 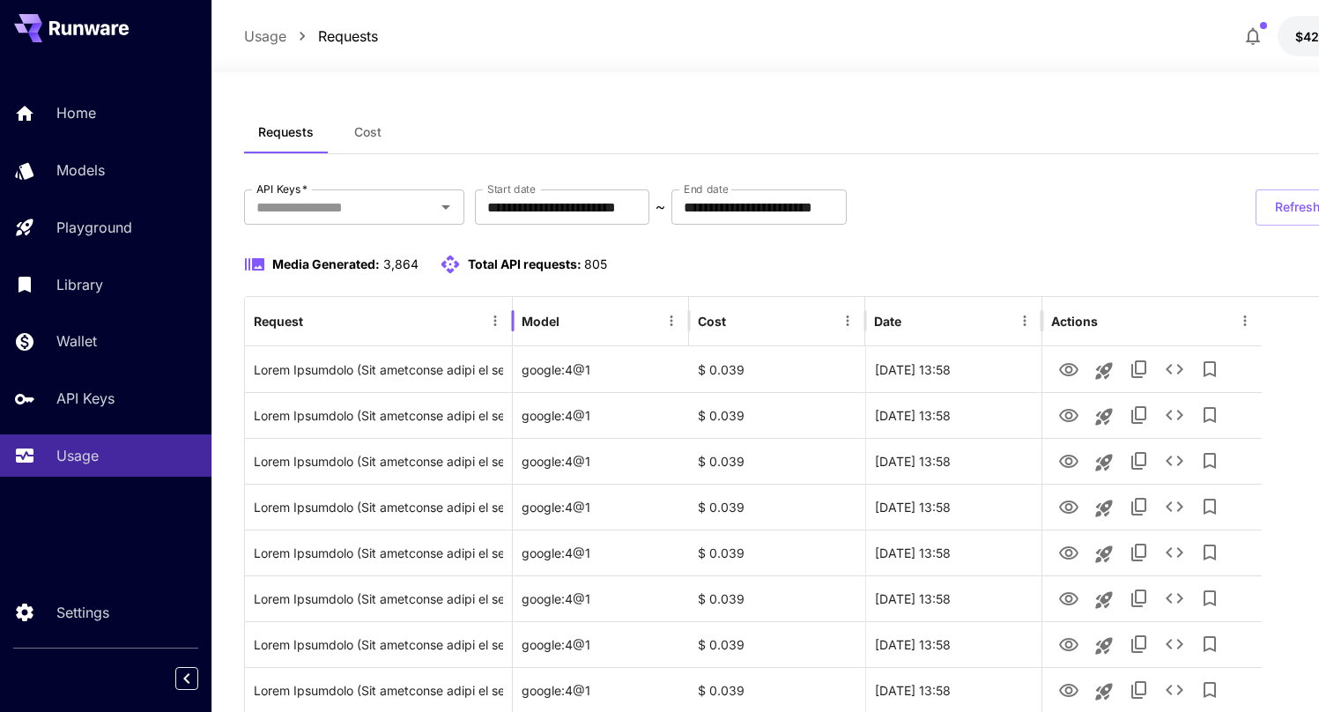 What do you see at coordinates (200, 678) in the screenshot?
I see `div: Collapse sidebar` at bounding box center [200, 678].